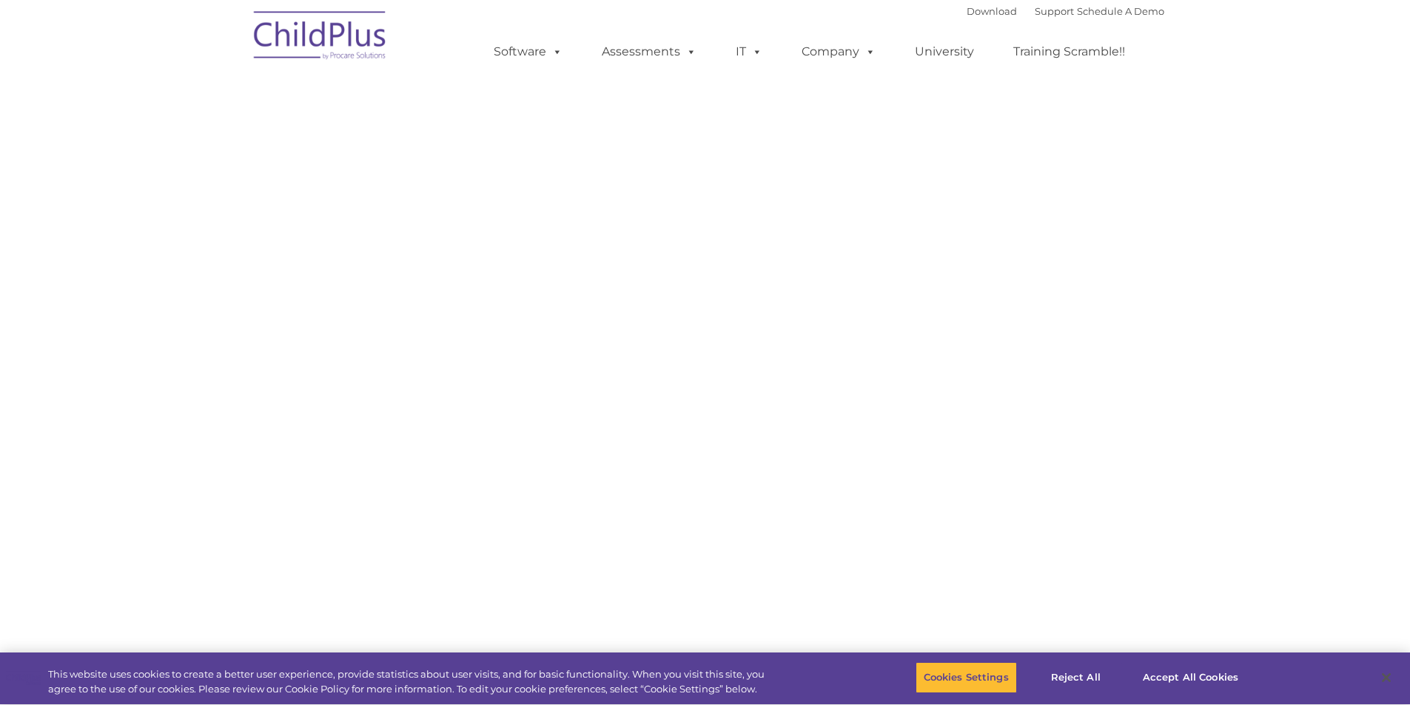  I want to click on button: Close, so click(1386, 678).